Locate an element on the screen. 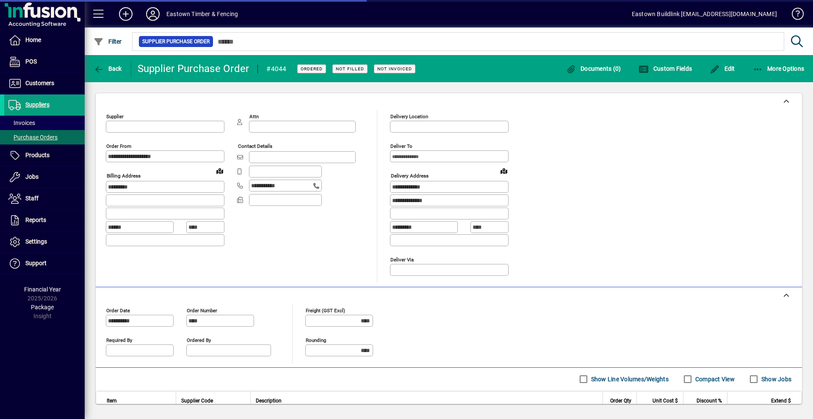  a: Home is located at coordinates (44, 40).